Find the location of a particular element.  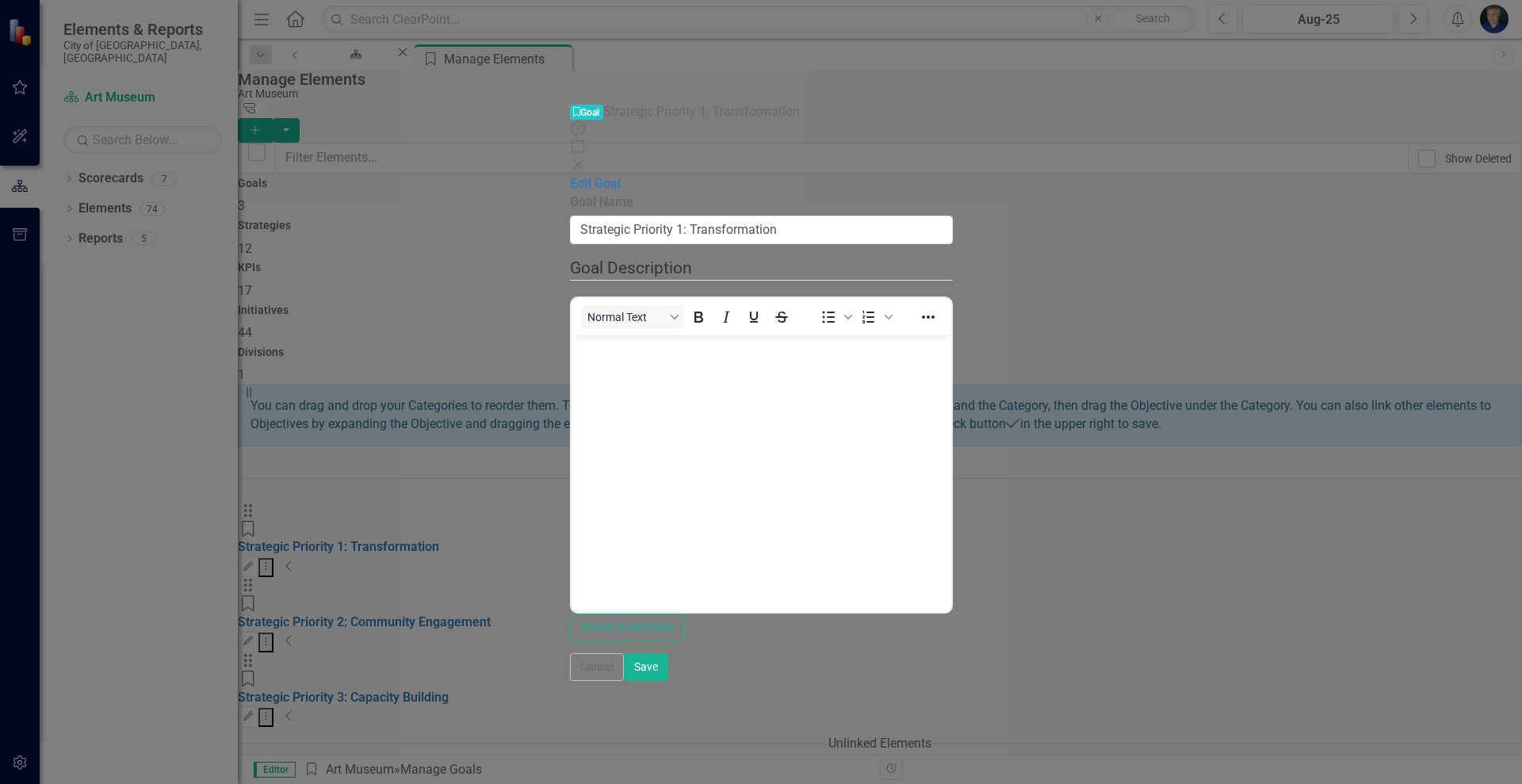

legend: Goal Description is located at coordinates (761, 268).